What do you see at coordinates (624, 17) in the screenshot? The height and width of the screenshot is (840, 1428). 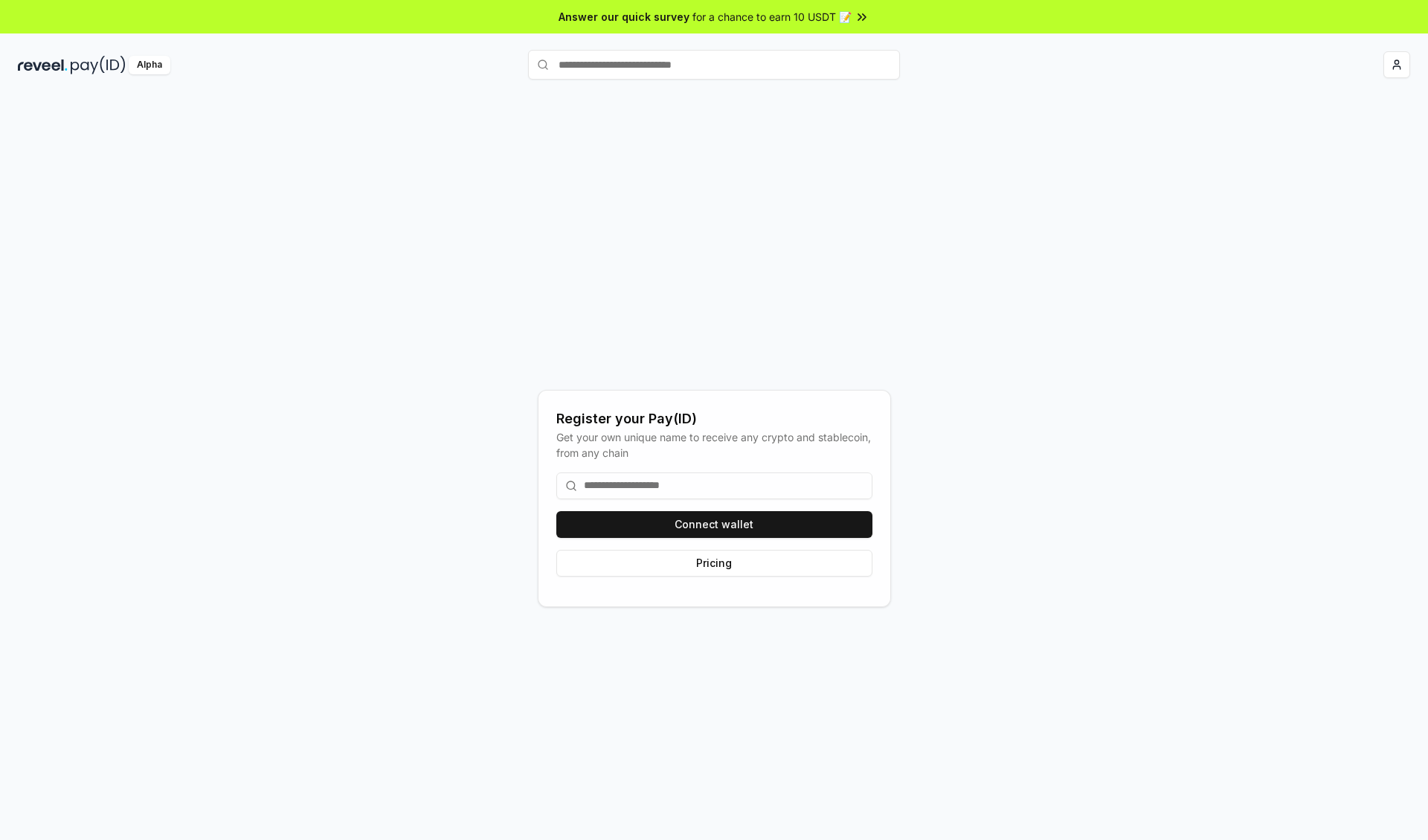 I see `span: Answer our quick survey` at bounding box center [624, 17].